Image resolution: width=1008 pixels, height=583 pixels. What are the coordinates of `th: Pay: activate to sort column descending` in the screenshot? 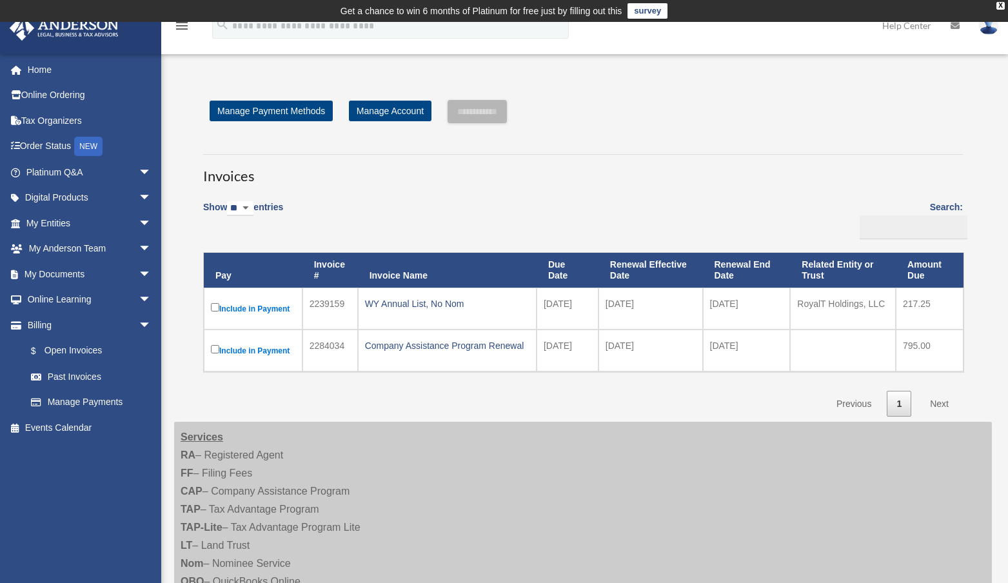 It's located at (253, 270).